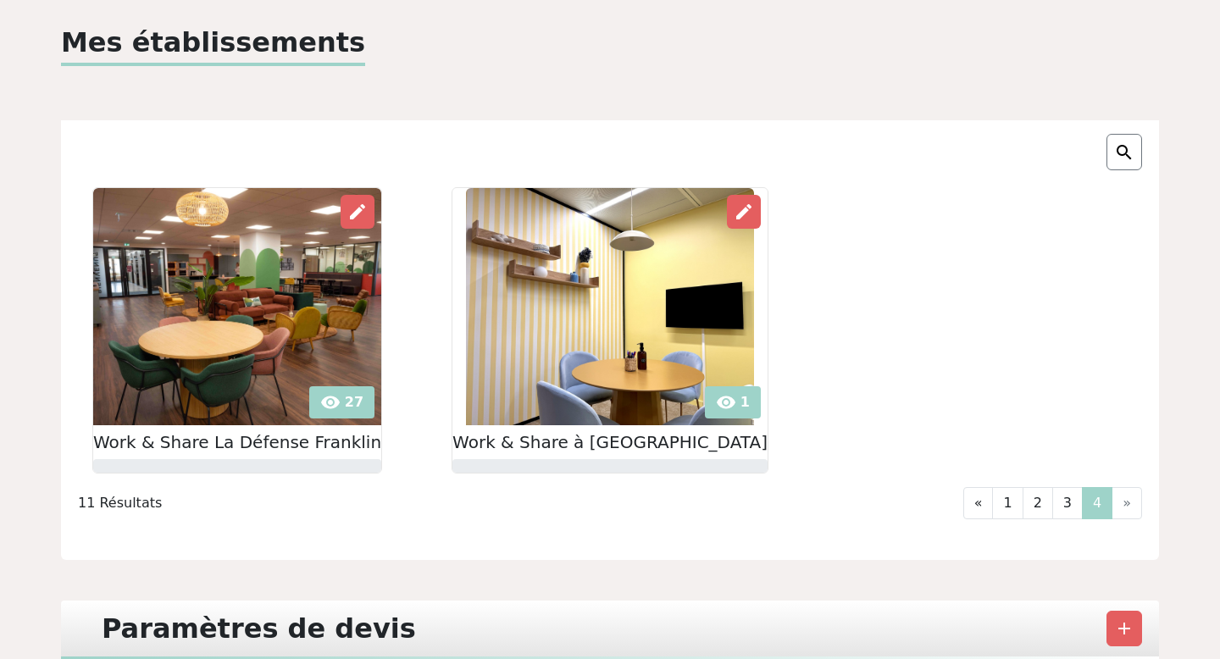 The image size is (1220, 659). I want to click on a: 1, so click(1007, 503).